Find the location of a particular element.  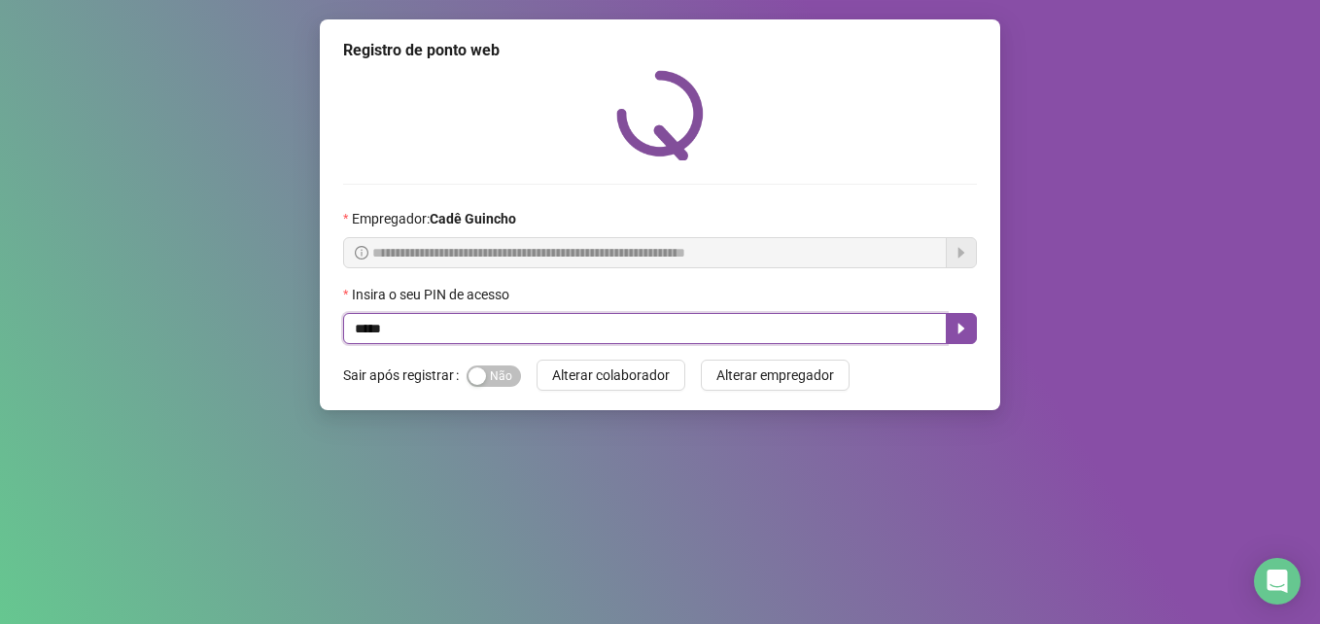

span: info-circle is located at coordinates (362, 253).